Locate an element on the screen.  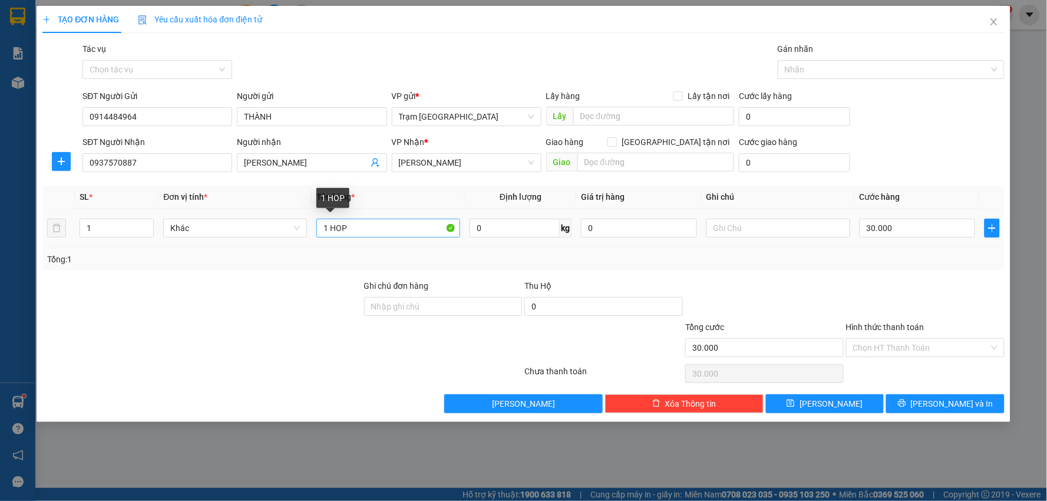
span: Giao is located at coordinates (561, 162).